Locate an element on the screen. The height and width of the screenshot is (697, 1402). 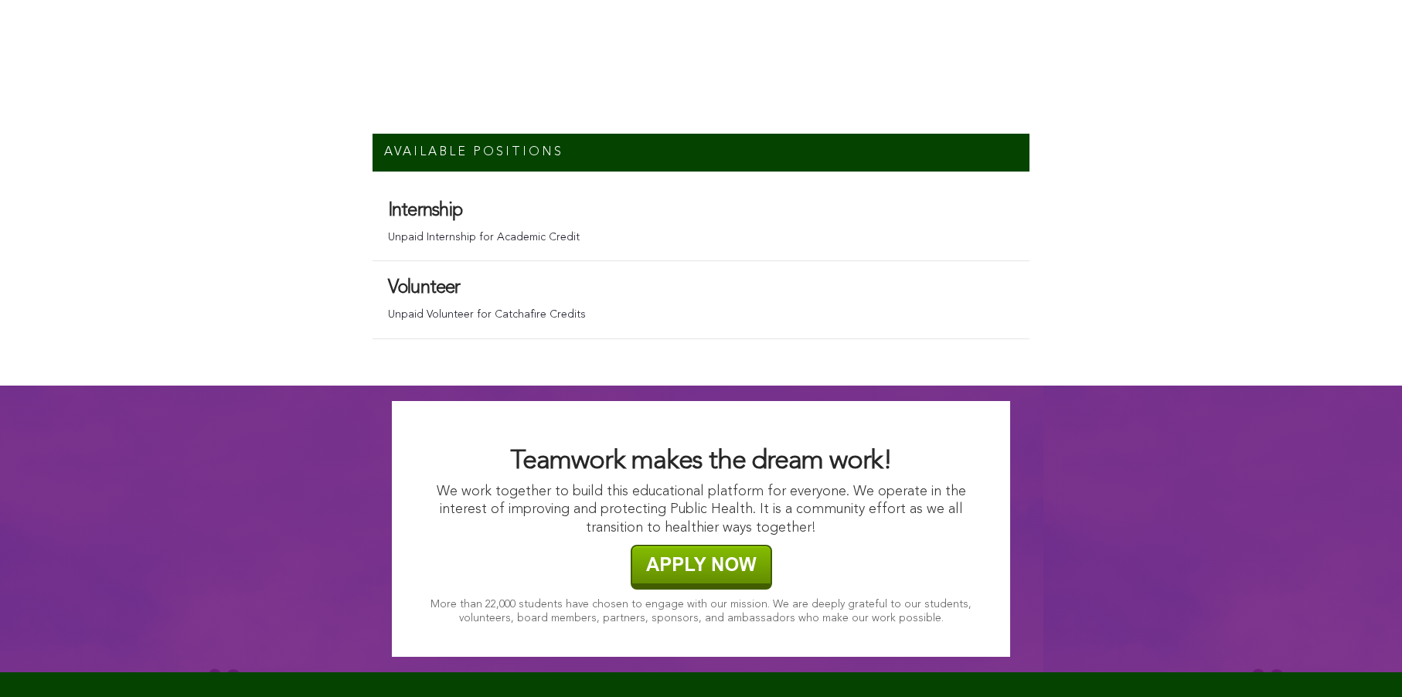
p: More than 22,000 students have chosen to engage with our mission. We are deeply grateful to our s... is located at coordinates (701, 611).